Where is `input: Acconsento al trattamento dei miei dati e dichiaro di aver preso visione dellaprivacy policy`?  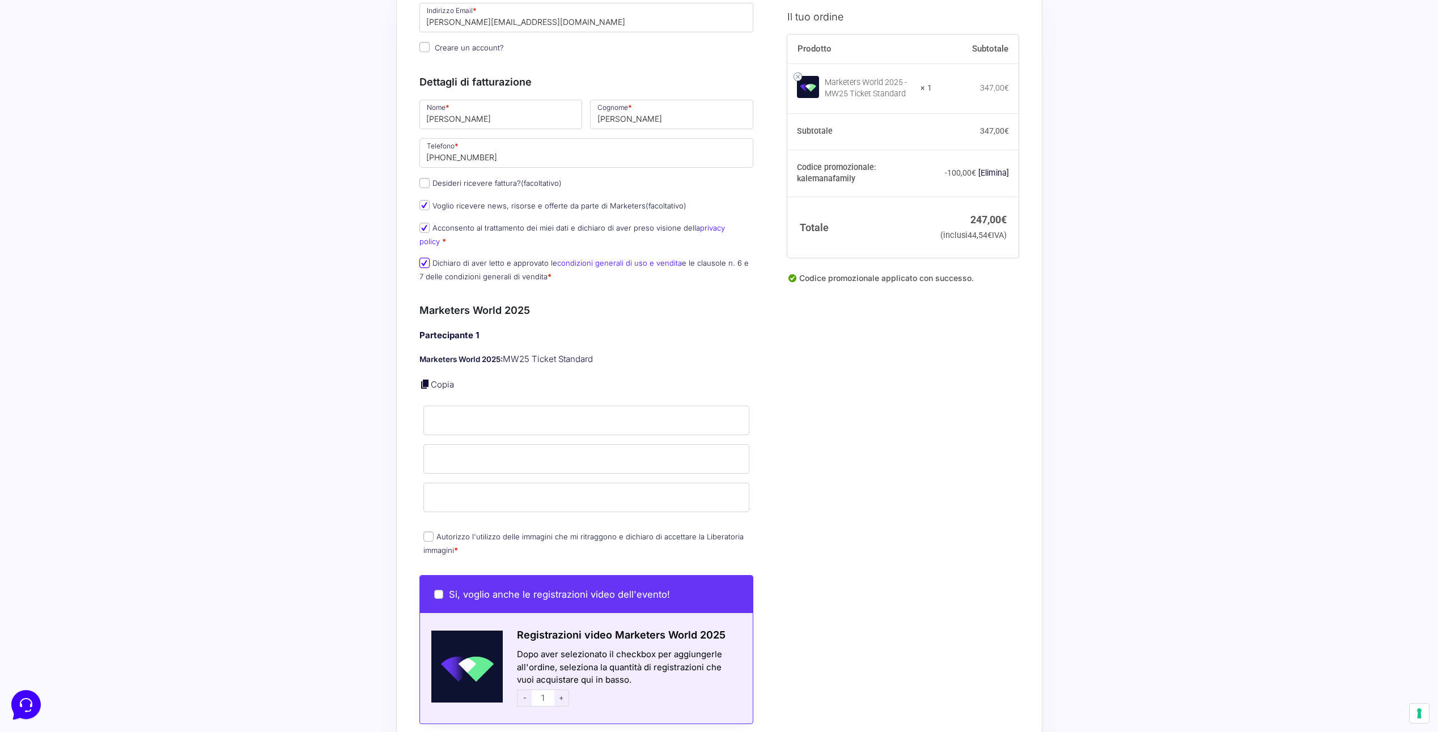 input: Acconsento al trattamento dei miei dati e dichiaro di aver preso visione dellaprivacy policy is located at coordinates (425, 228).